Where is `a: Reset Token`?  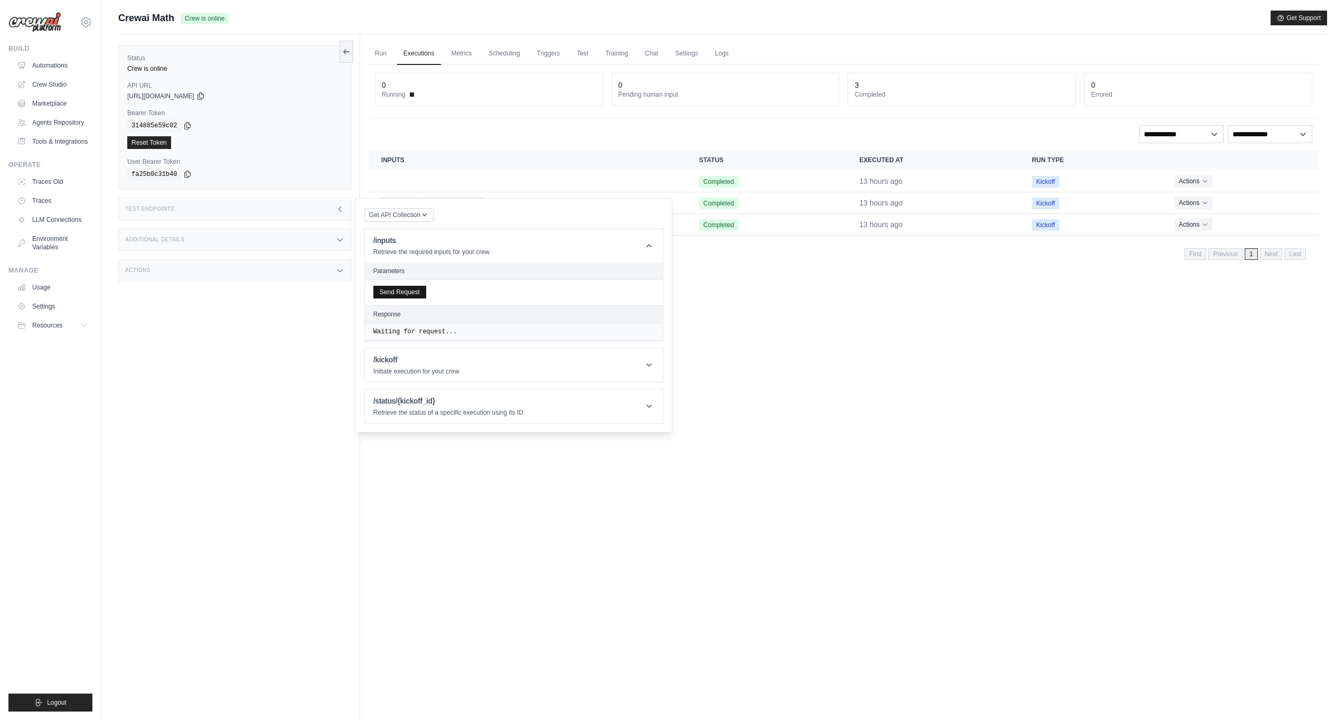 a: Reset Token is located at coordinates (149, 143).